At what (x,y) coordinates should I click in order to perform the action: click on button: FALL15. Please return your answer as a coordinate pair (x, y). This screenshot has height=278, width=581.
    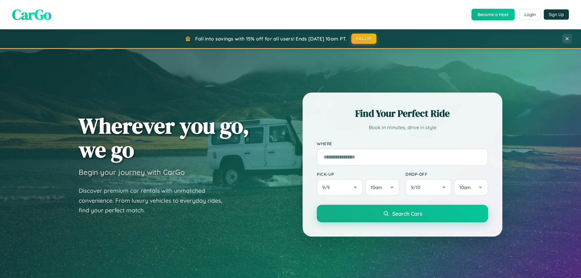
    Looking at the image, I should click on (364, 39).